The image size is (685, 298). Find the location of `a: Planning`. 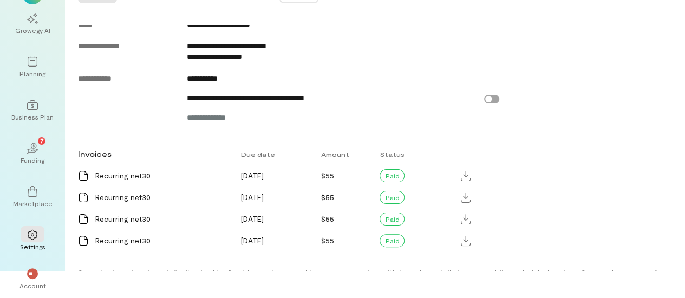

a: Planning is located at coordinates (32, 67).